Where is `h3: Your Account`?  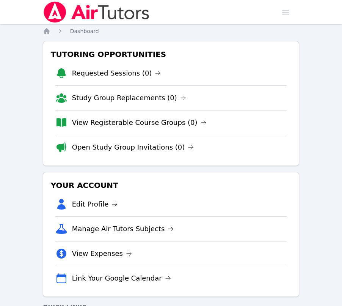 h3: Your Account is located at coordinates (171, 185).